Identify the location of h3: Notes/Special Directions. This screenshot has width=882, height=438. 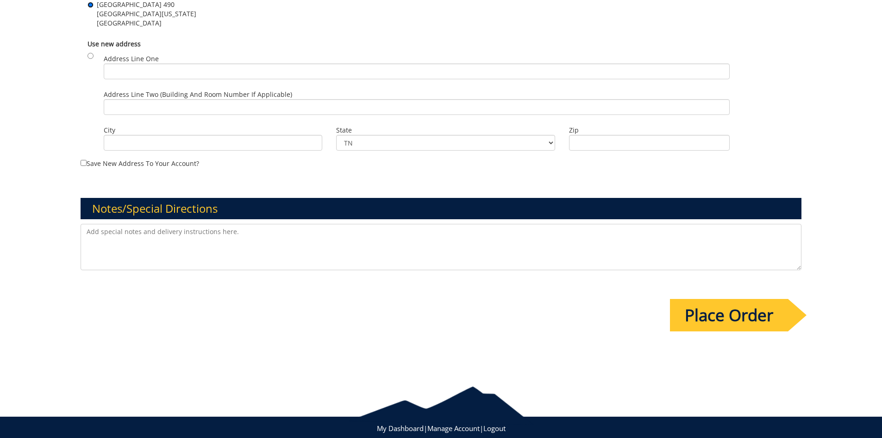
(441, 208).